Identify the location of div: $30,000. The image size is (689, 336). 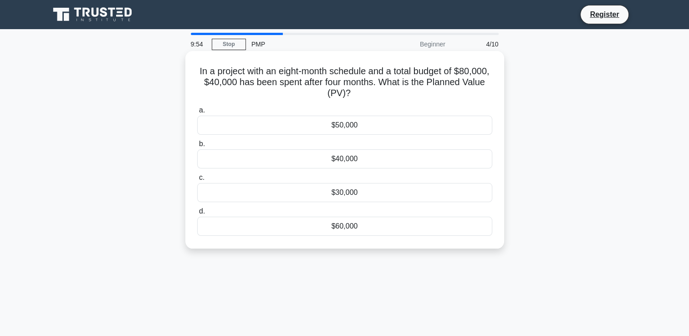
(345, 193).